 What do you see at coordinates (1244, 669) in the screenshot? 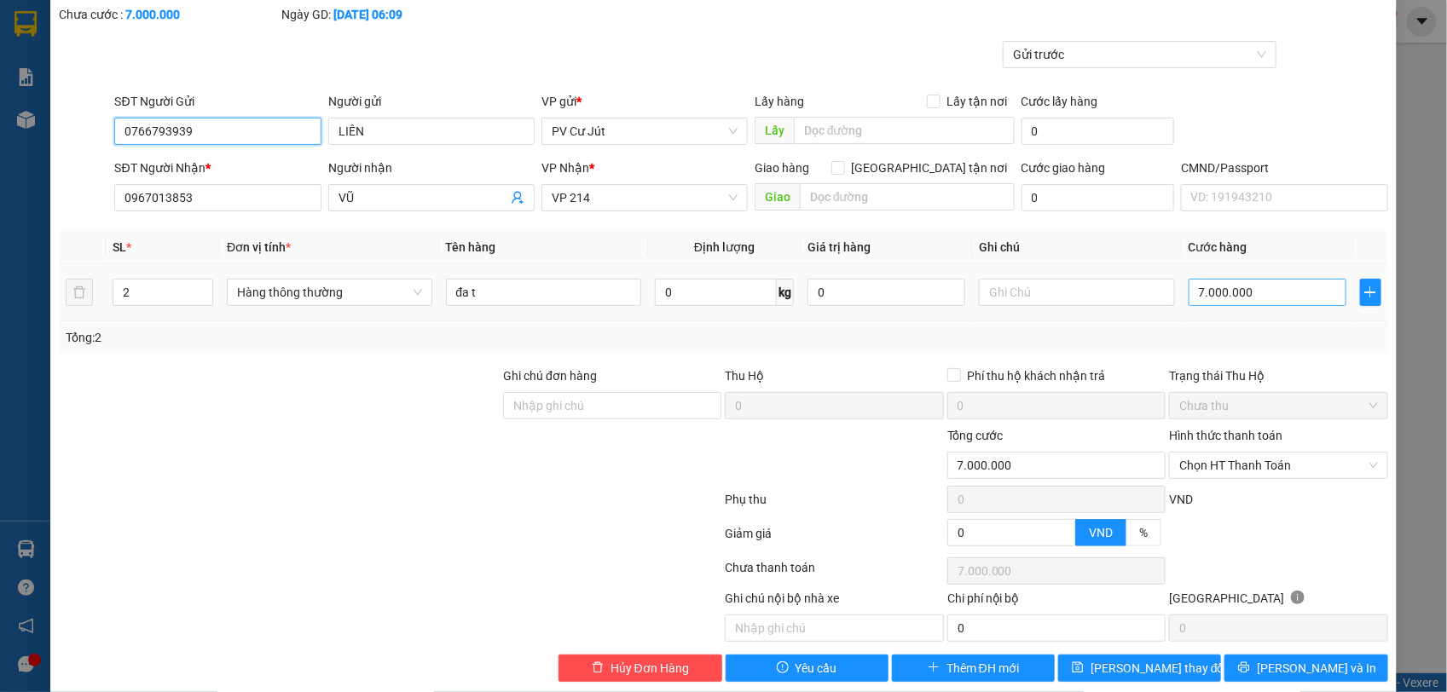
I see `span: printer` at bounding box center [1244, 669].